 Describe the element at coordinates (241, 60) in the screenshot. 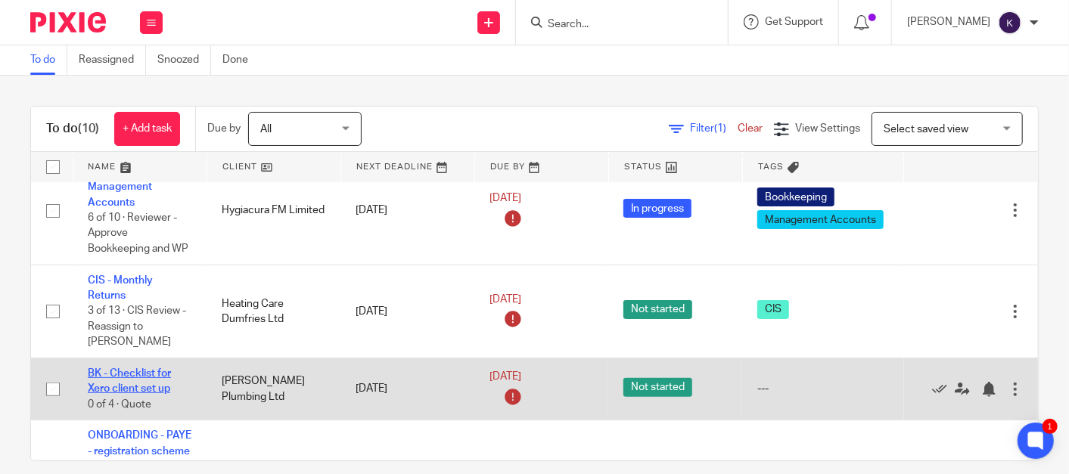

I see `a: Done` at that location.